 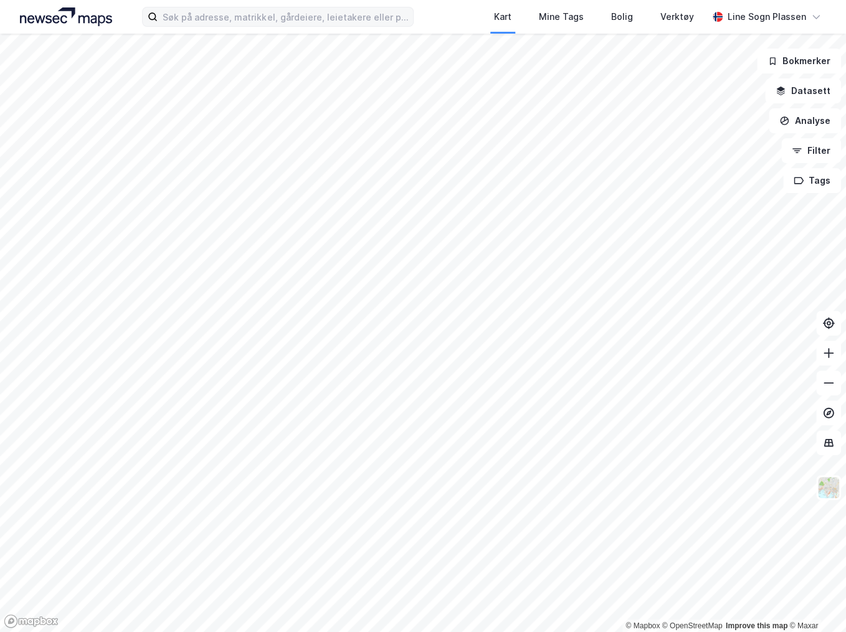 What do you see at coordinates (756, 626) in the screenshot?
I see `a: Improve this map` at bounding box center [756, 626].